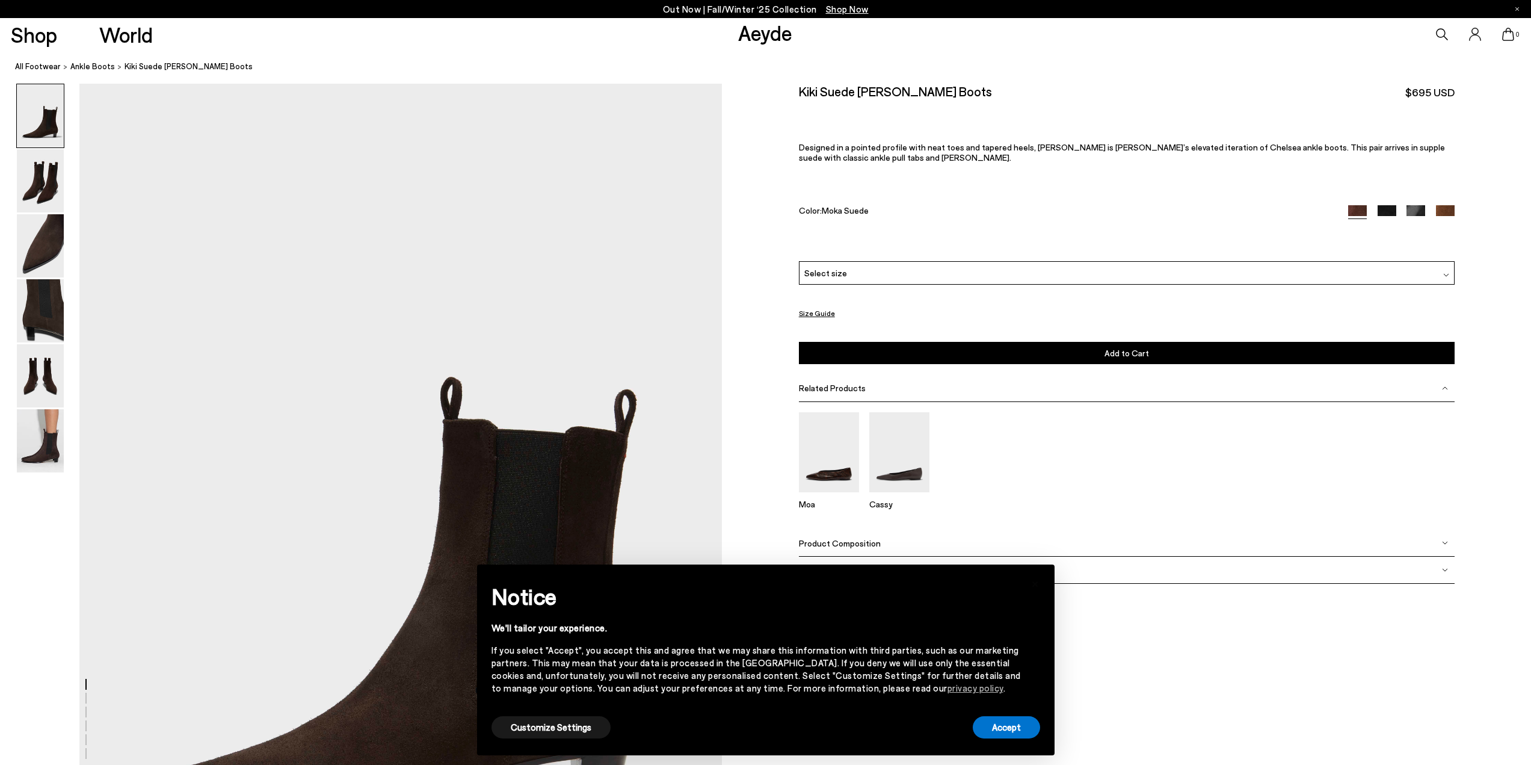  What do you see at coordinates (840, 543) in the screenshot?
I see `span: Product Composition` at bounding box center [840, 543].